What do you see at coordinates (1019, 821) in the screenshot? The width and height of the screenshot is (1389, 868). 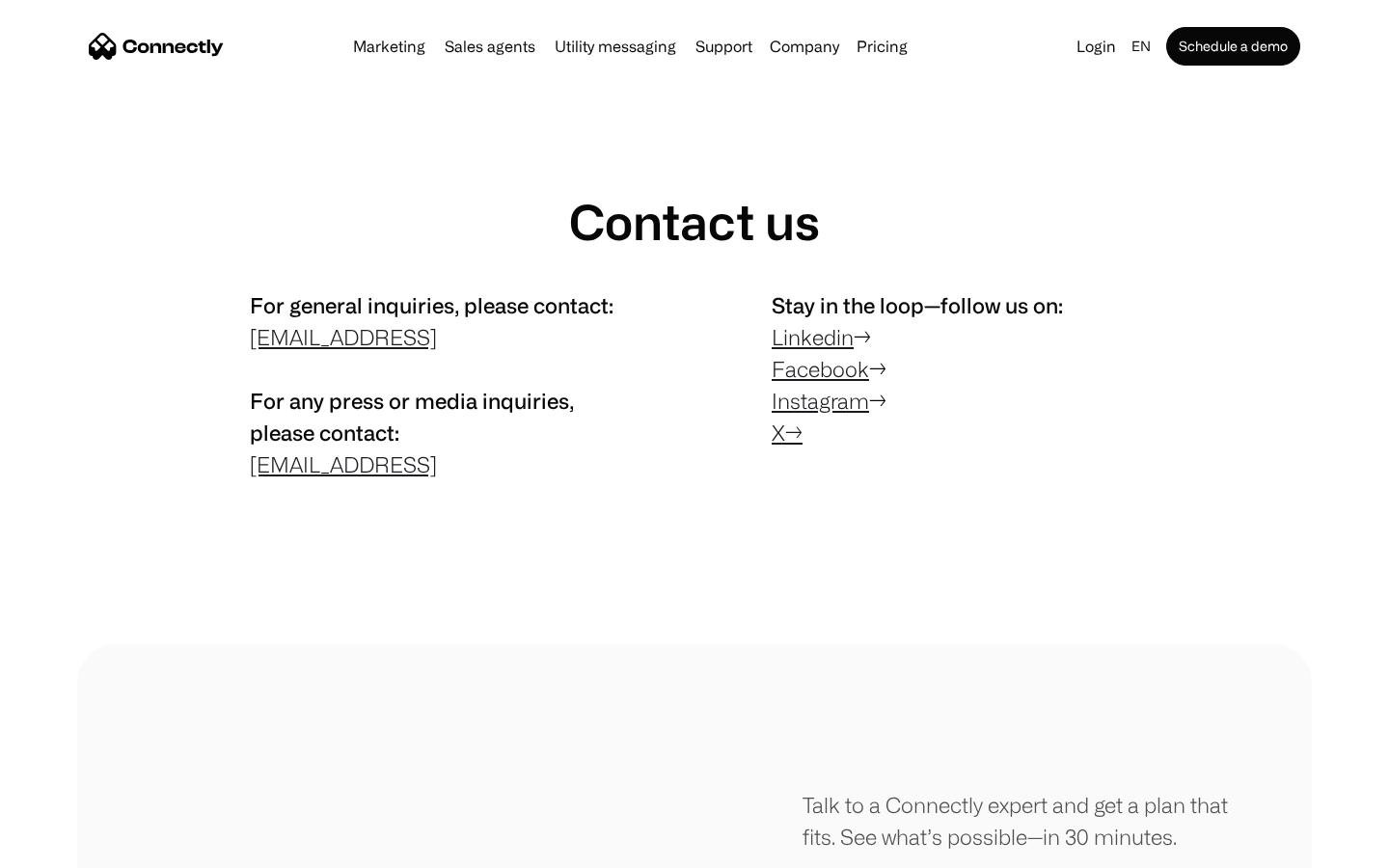 I see `div: Talk to a Connectly expert and get a plan that fits. See what’s possible—in 30 minutes.` at bounding box center [1019, 821].